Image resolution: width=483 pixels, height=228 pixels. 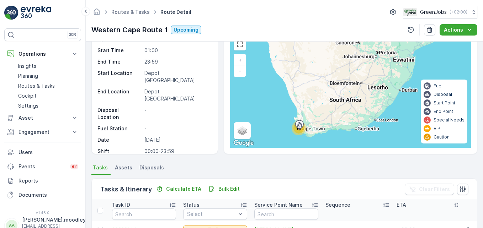 I want to click on a: Zoom Out, so click(x=240, y=71).